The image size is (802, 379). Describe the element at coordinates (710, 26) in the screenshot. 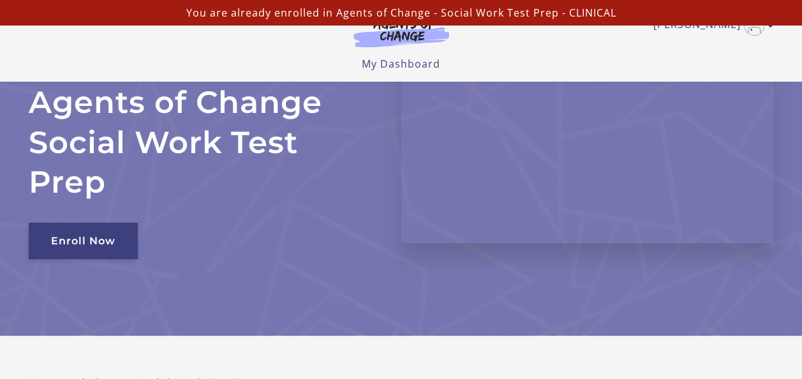

I see `a: Toggle menu` at that location.